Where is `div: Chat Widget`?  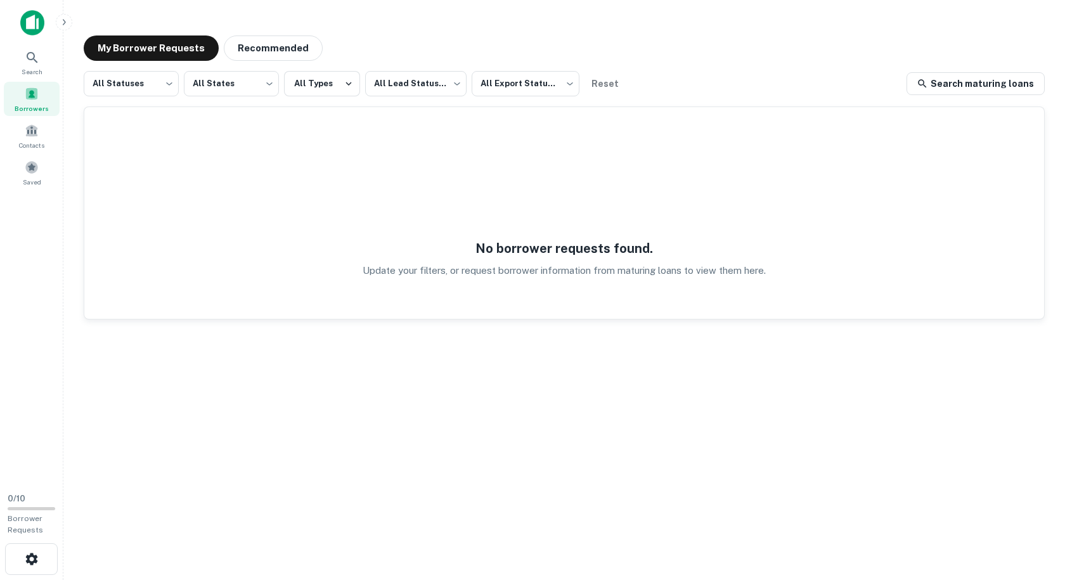
div: Chat Widget is located at coordinates (1033, 509).